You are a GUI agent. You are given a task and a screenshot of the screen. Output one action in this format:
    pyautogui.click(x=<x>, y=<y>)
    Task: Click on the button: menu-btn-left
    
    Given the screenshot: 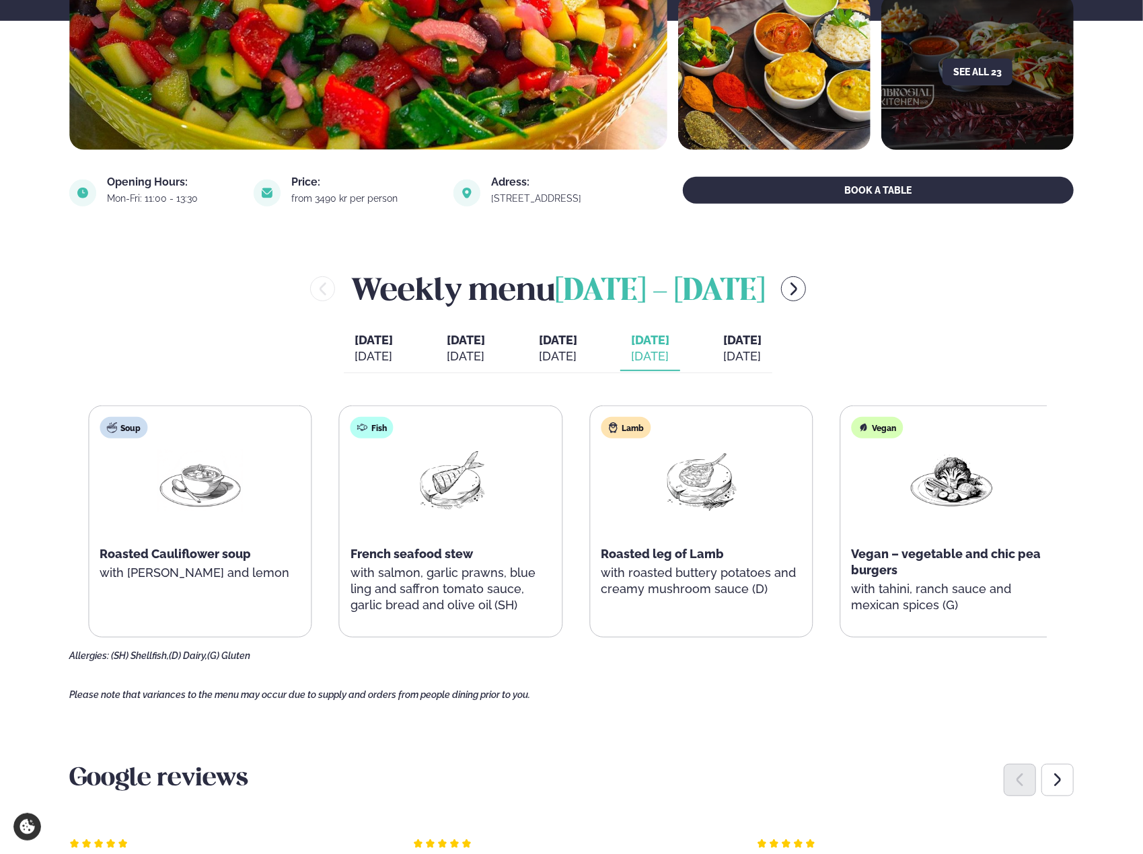 What is the action you would take?
    pyautogui.click(x=322, y=289)
    